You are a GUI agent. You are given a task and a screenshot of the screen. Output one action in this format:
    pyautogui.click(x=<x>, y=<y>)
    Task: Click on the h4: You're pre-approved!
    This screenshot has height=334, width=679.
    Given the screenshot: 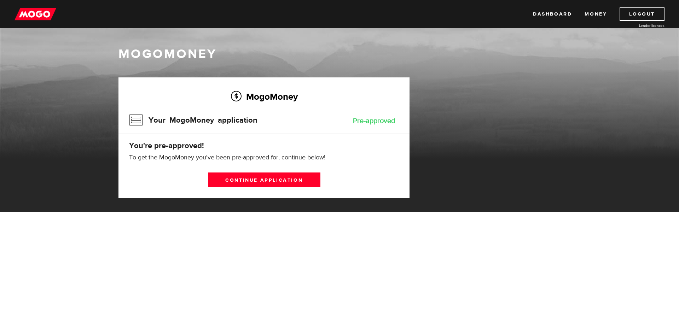 What is the action you would take?
    pyautogui.click(x=264, y=146)
    